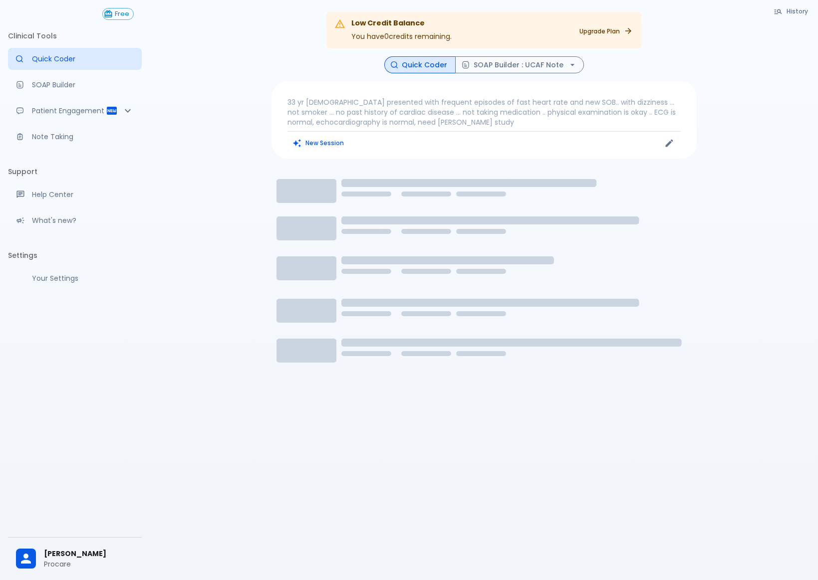 This screenshot has width=818, height=580. I want to click on p: Patient Engagement, so click(69, 111).